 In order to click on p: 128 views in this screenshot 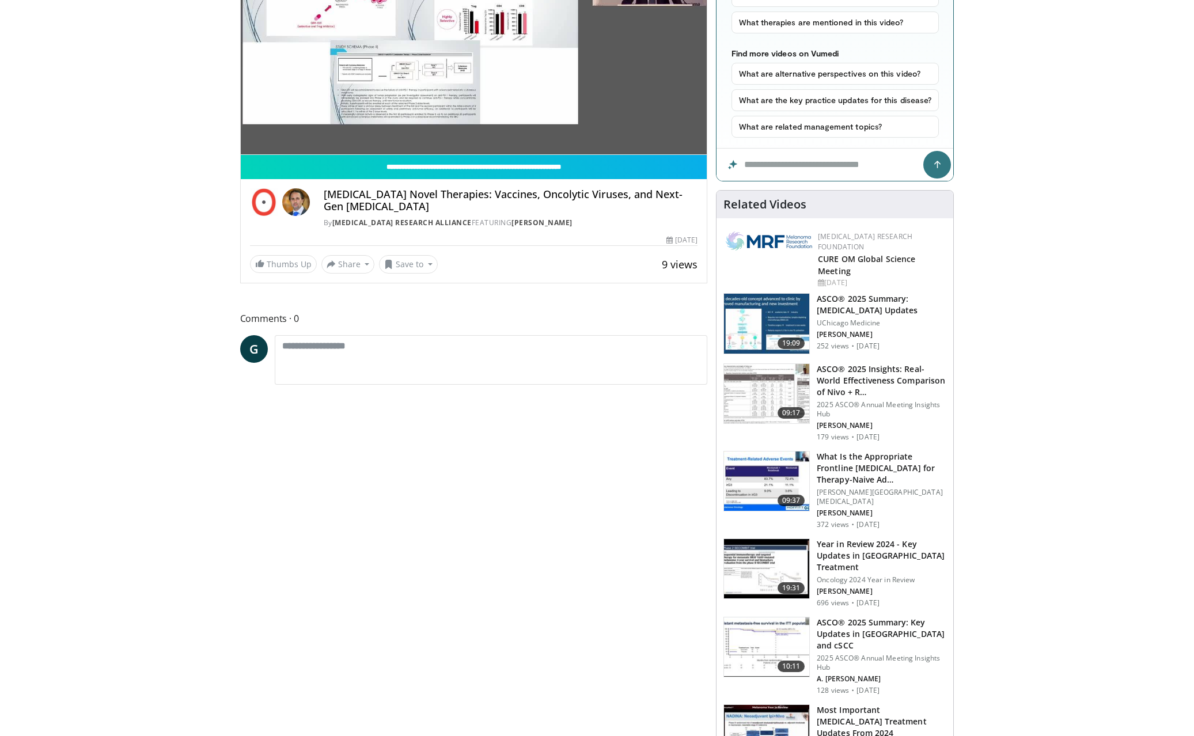, I will do `click(833, 690)`.